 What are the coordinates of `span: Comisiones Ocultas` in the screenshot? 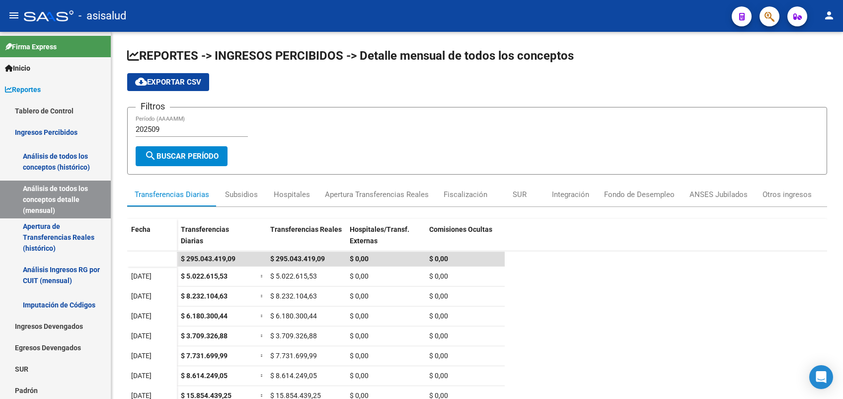 It's located at (461, 229).